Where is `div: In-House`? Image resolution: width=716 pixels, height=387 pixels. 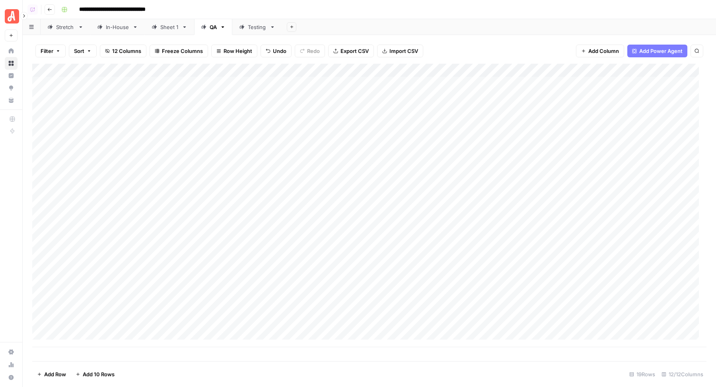 div: In-House is located at coordinates (117, 27).